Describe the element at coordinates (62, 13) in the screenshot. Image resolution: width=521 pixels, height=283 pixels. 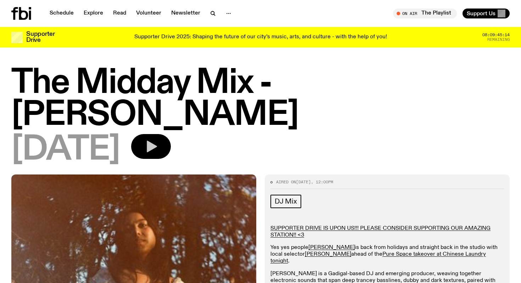
I see `a: Schedule` at that location.